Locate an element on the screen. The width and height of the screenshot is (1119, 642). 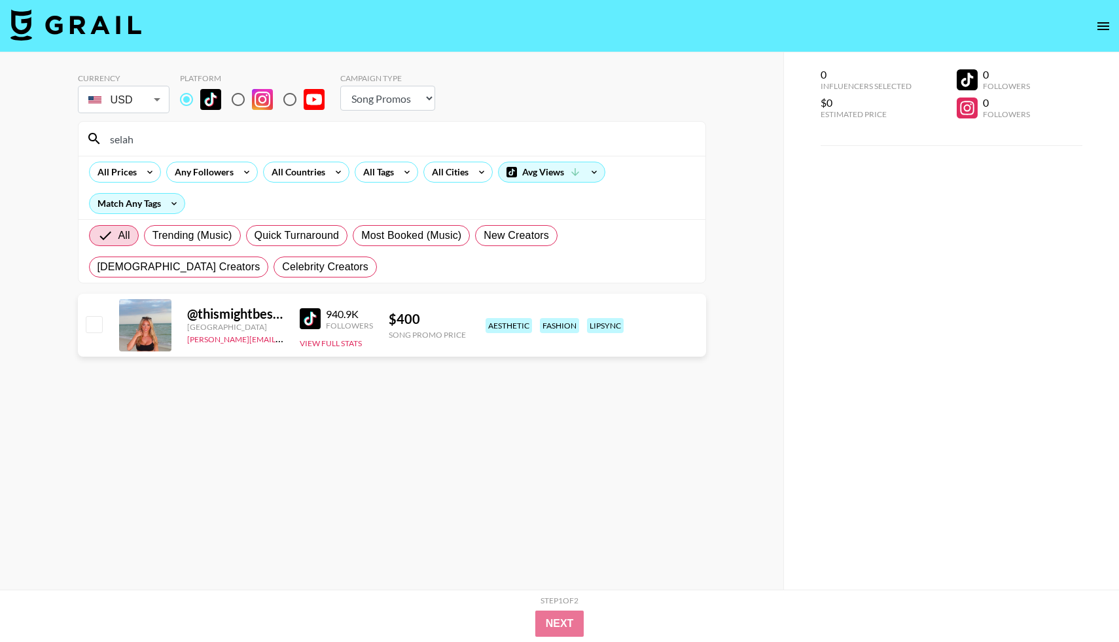
span: All is located at coordinates (124, 236).